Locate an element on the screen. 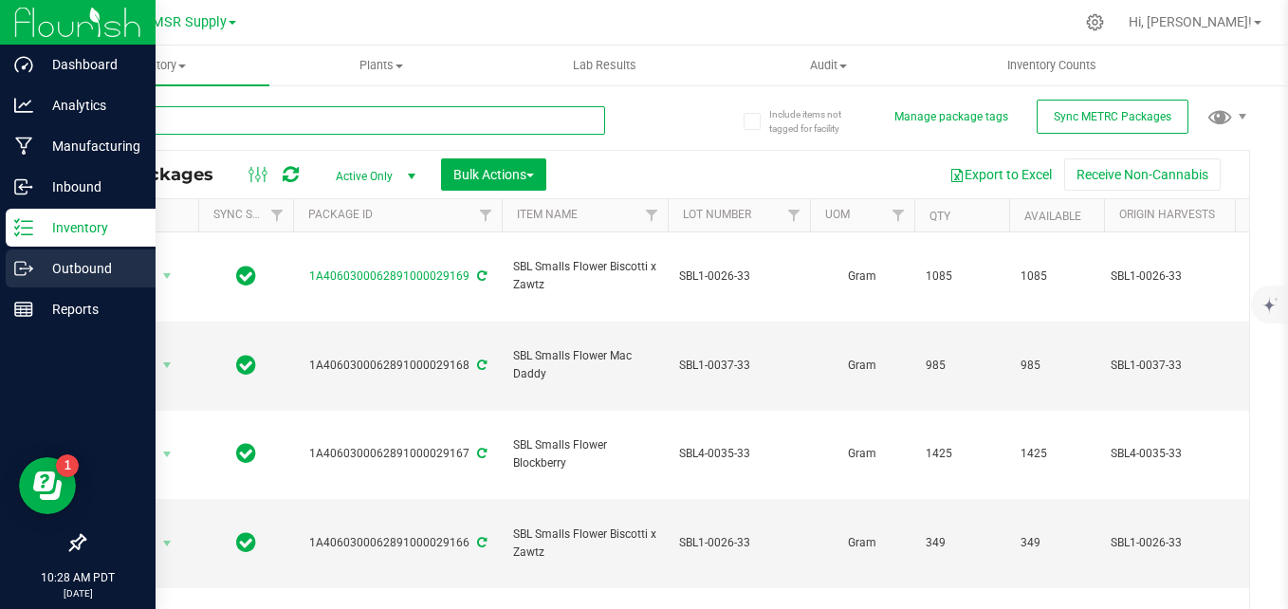 This screenshot has width=1288, height=609. p: Dashboard is located at coordinates (90, 64).